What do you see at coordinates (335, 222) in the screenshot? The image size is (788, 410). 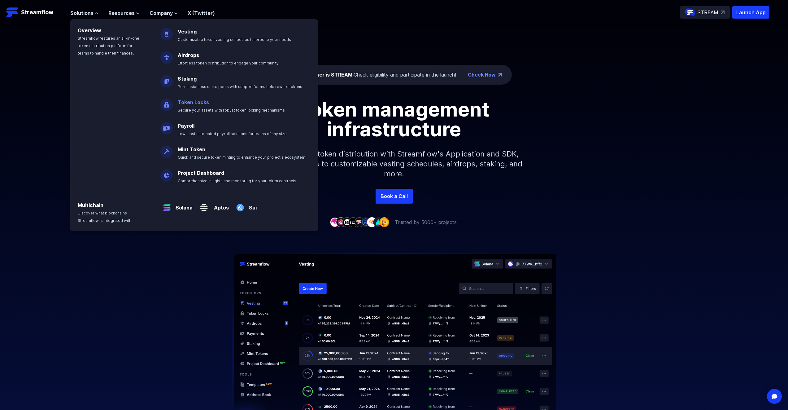 I see `img: company-1` at bounding box center [335, 222].